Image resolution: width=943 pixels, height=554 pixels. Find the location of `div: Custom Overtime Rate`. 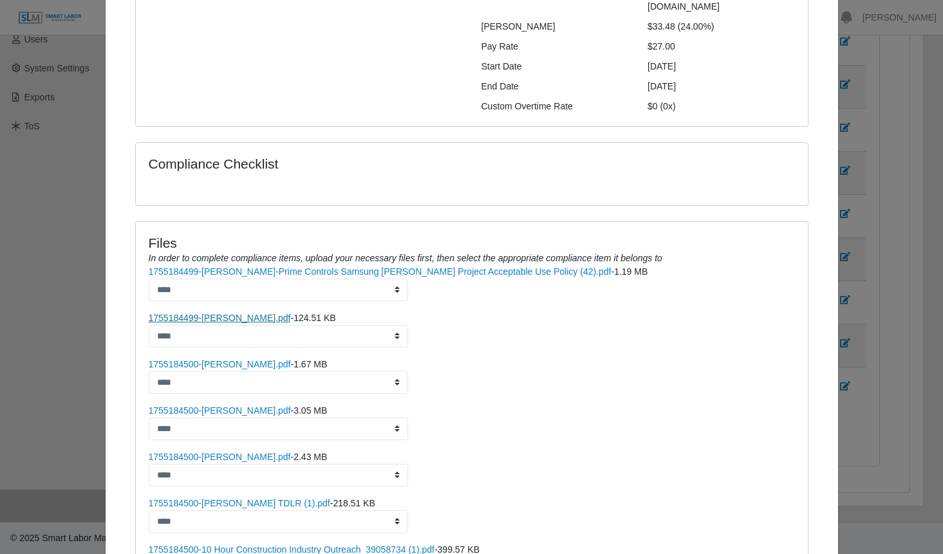

div: Custom Overtime Rate is located at coordinates (555, 106).